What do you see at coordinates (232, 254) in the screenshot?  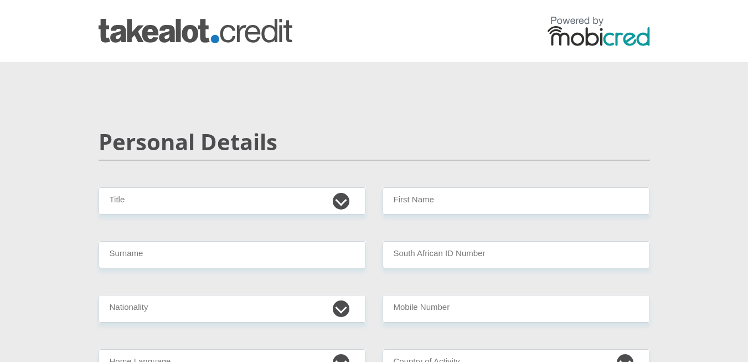 I see `input: Surname` at bounding box center [232, 254].